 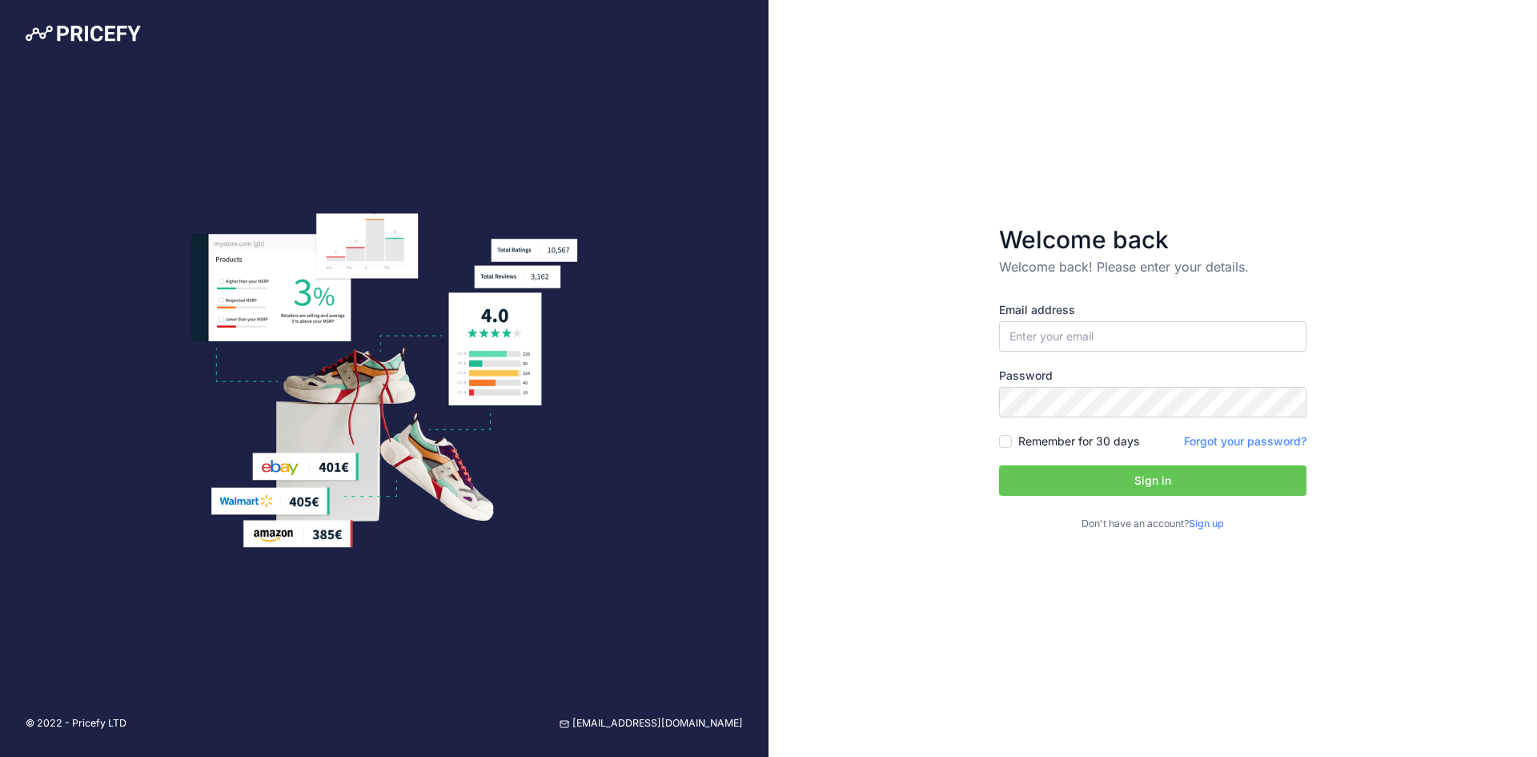 What do you see at coordinates (1153, 336) in the screenshot?
I see `input: Enter your email` at bounding box center [1153, 336].